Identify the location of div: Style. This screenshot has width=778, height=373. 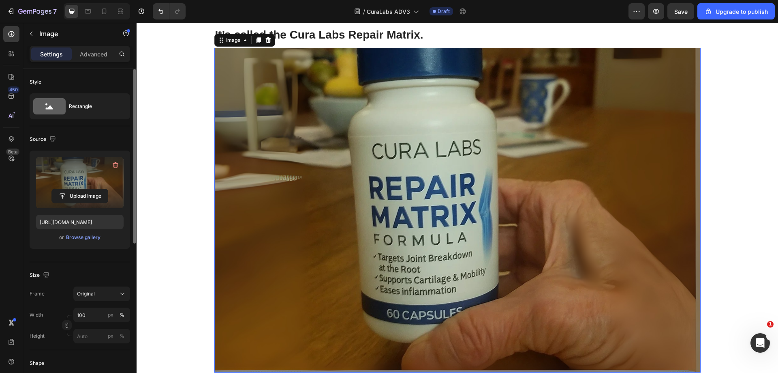
(35, 82).